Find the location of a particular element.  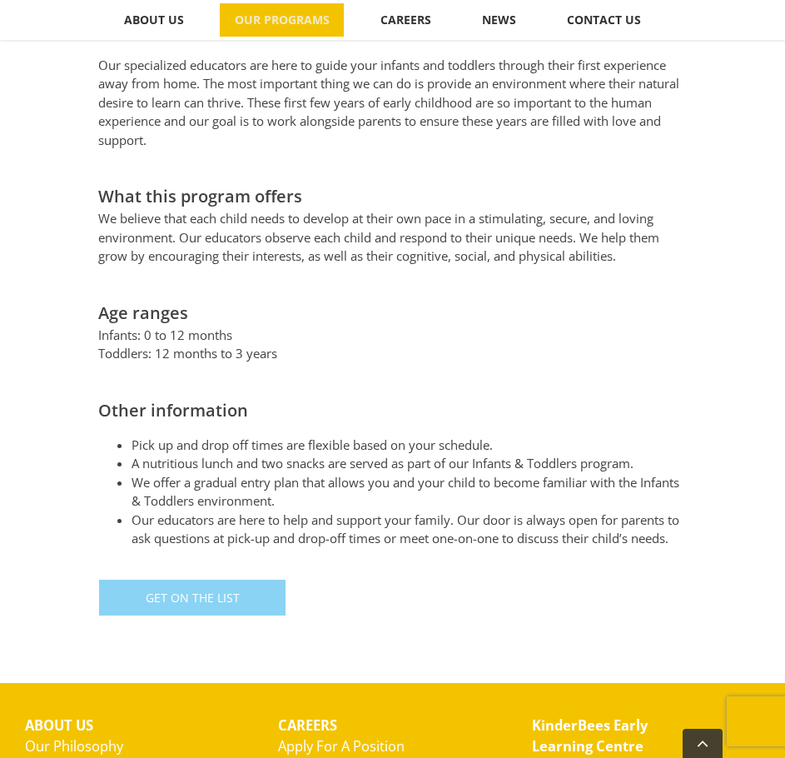

a: CAREERS is located at coordinates (406, 20).